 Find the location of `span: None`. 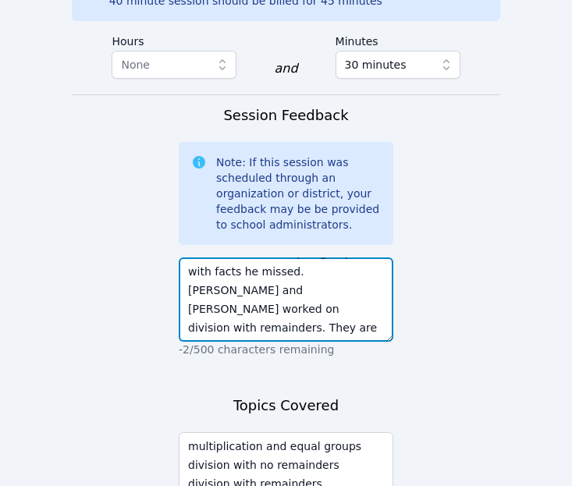

span: None is located at coordinates (135, 65).